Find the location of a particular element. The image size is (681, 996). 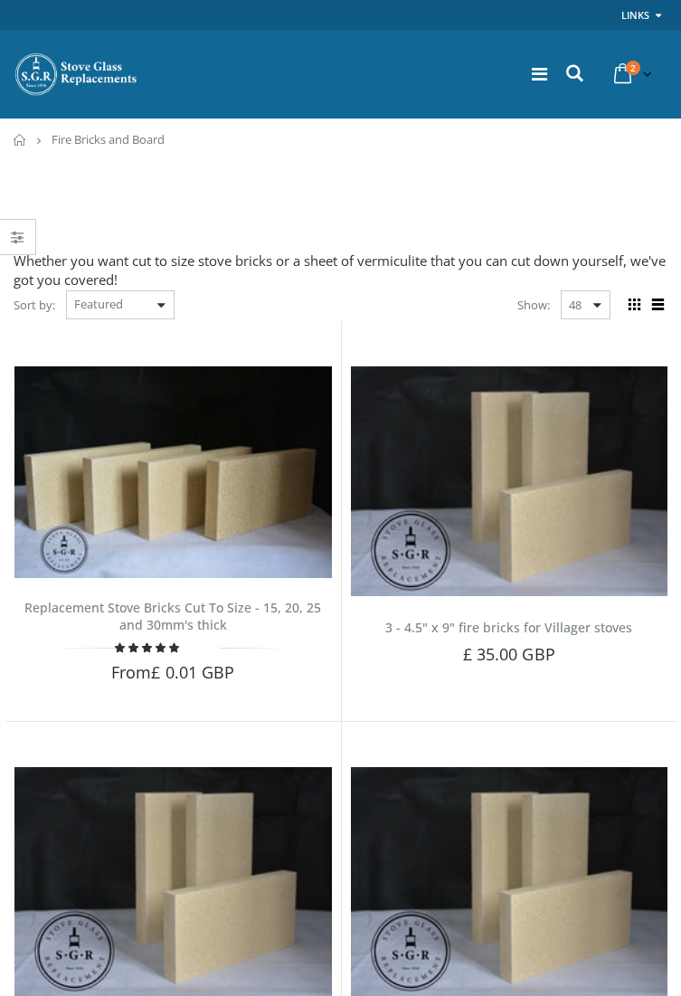

img: 3 - 4.5" x 9" fire bricks for Villager stoves is located at coordinates (509, 481).